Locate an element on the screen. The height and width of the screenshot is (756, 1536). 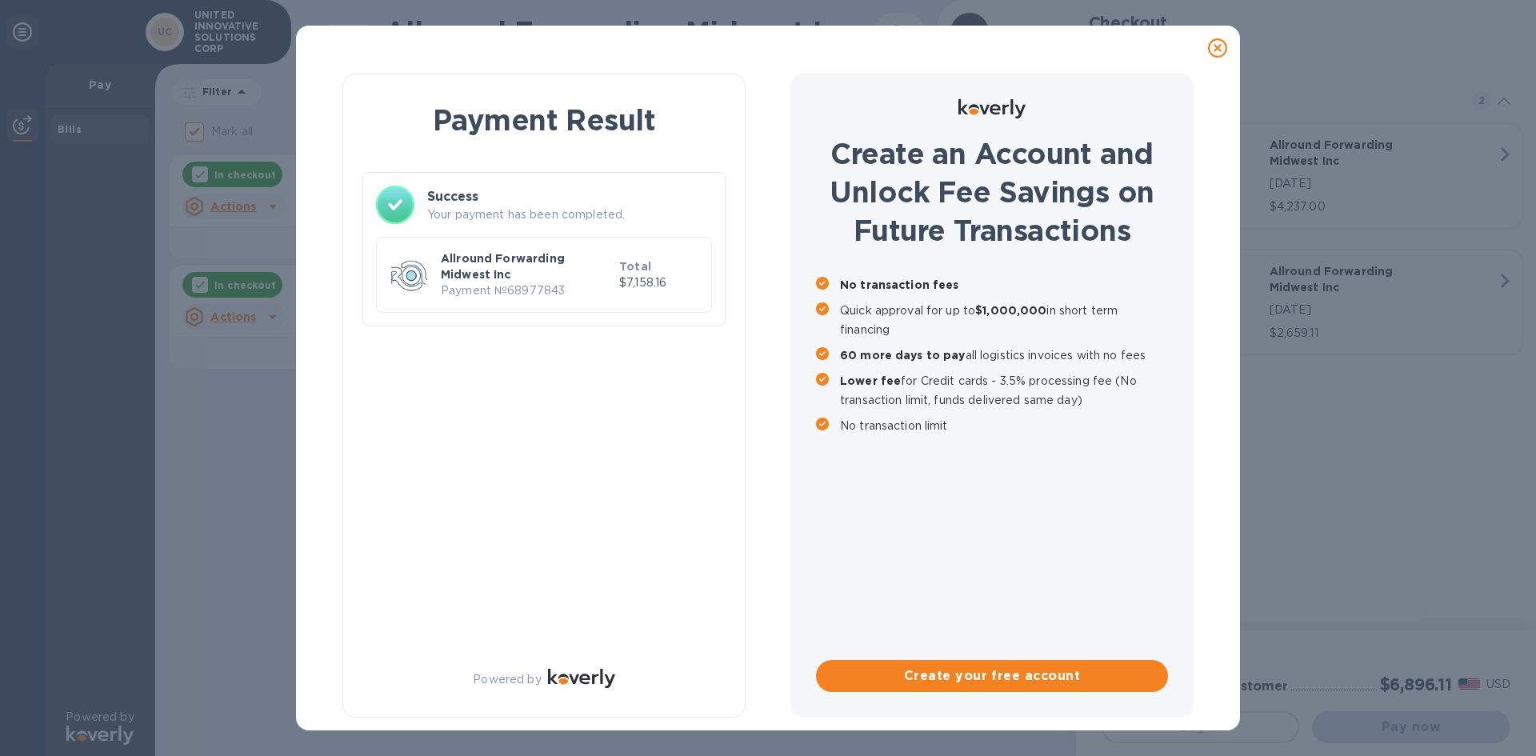
p: Powered by is located at coordinates (506, 679).